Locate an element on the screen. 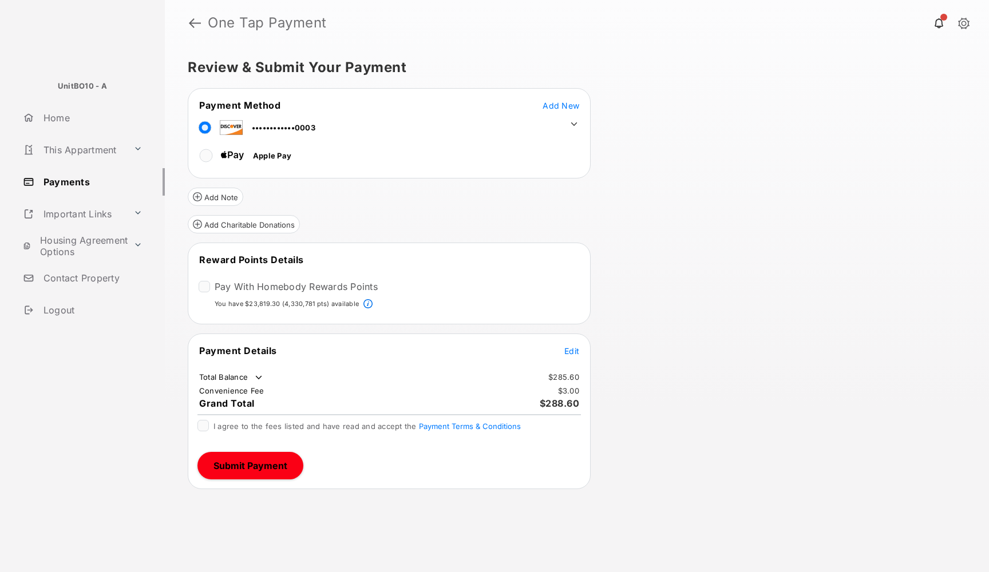 This screenshot has height=572, width=989. span: ••••••••••••0003 is located at coordinates (283, 128).